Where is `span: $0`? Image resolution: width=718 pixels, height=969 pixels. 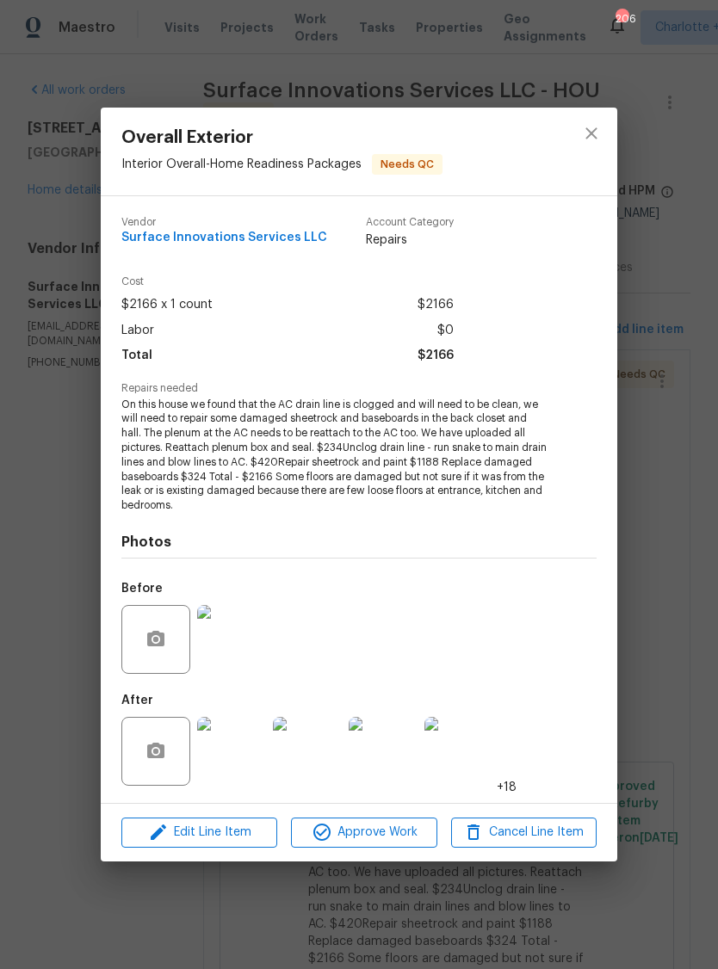 span: $0 is located at coordinates (445, 331).